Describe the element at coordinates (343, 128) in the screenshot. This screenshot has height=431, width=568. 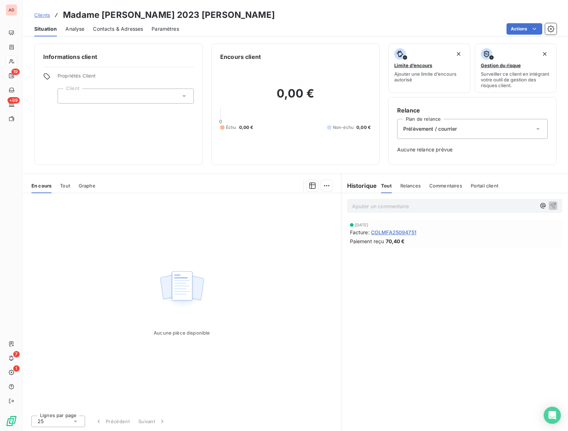
I see `span: Non-échu` at that location.